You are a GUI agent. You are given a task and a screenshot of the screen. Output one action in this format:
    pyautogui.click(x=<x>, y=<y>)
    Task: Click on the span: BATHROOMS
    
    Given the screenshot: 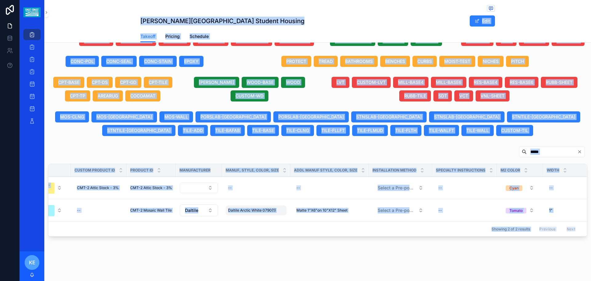 What is the action you would take?
    pyautogui.click(x=359, y=61)
    